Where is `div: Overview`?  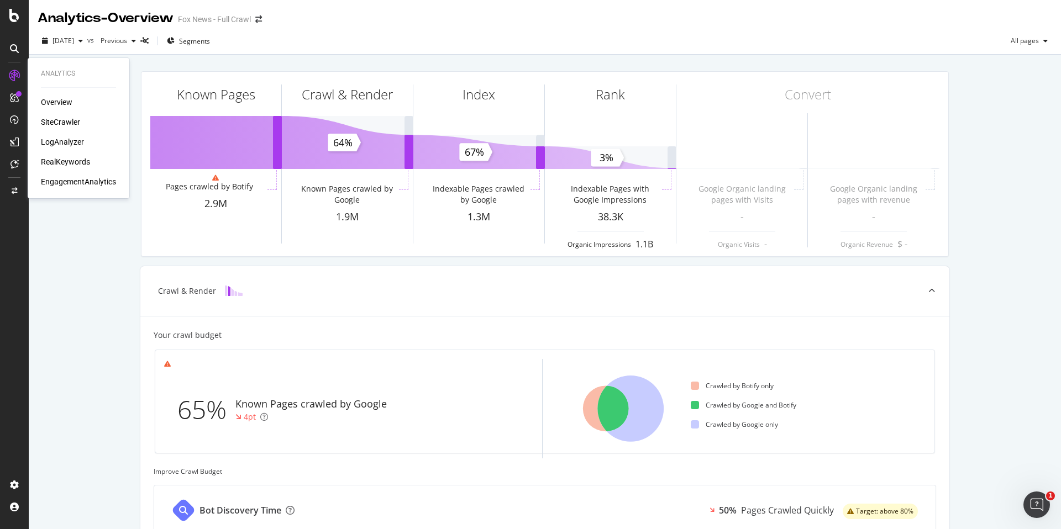 div: Overview is located at coordinates (56, 102).